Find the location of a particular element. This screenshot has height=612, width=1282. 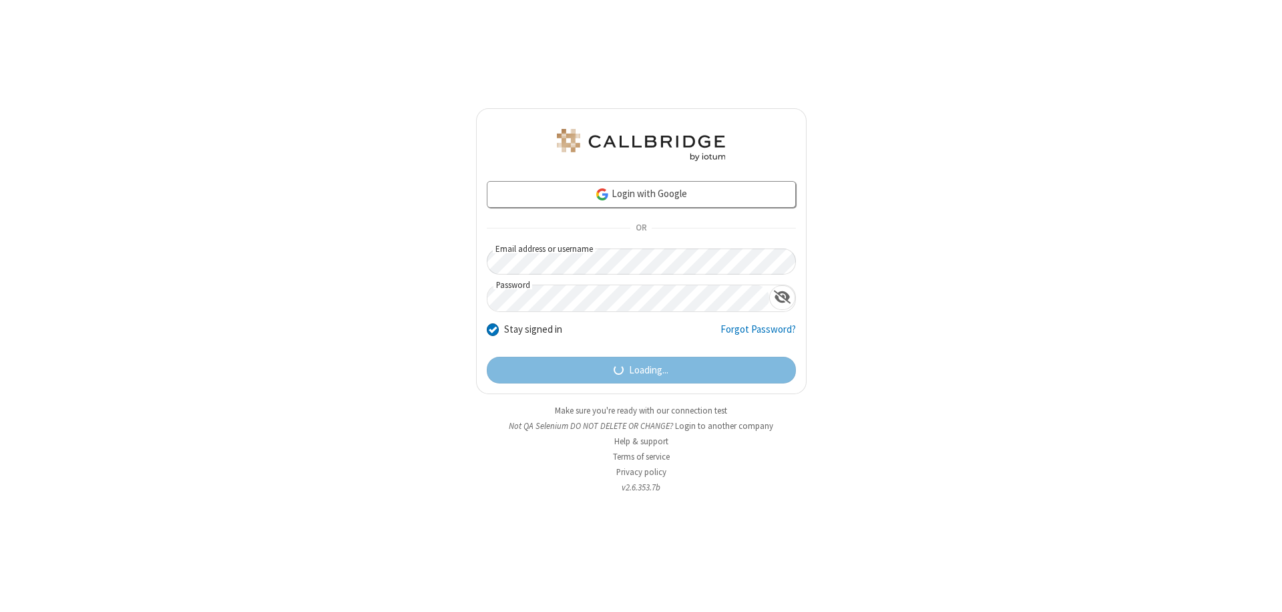

a: Forgot Password? is located at coordinates (758, 335).